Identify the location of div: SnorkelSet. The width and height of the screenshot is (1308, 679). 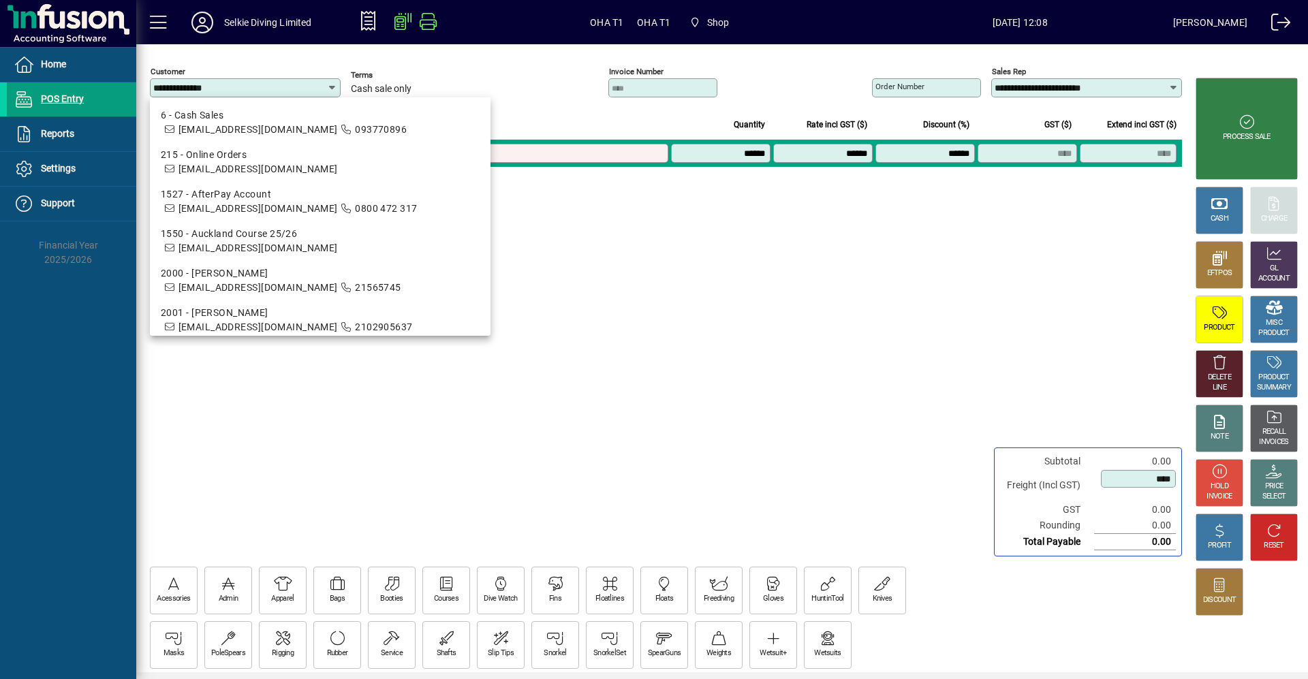
(610, 653).